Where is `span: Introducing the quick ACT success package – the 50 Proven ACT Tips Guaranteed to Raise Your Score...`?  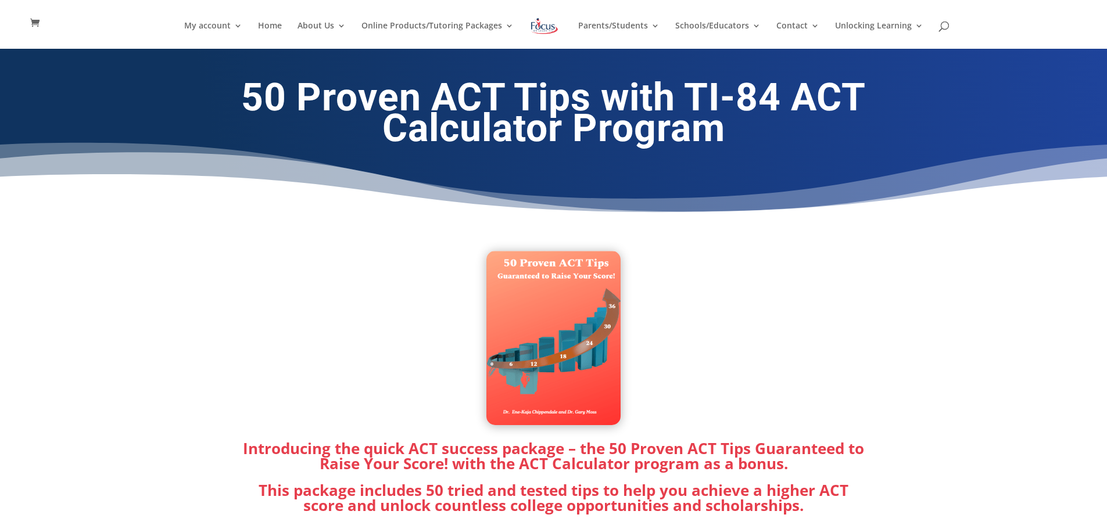 span: Introducing the quick ACT success package – the 50 Proven ACT Tips Guaranteed to Raise Your Score... is located at coordinates (553, 456).